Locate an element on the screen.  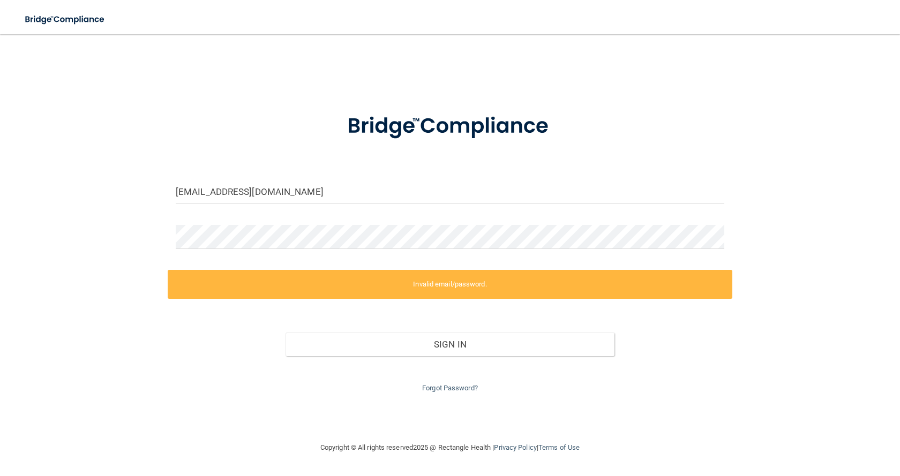
button: Sign In is located at coordinates (450, 344).